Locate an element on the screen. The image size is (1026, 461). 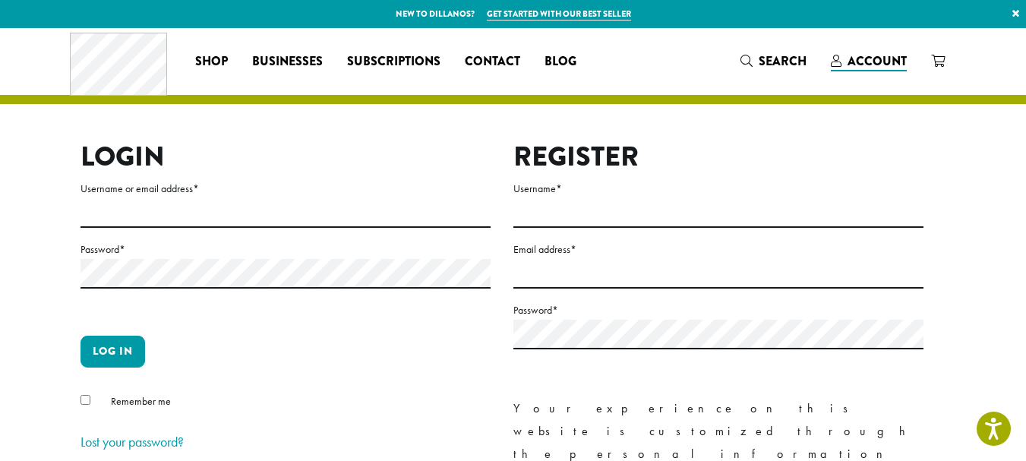
h2: Login is located at coordinates (286, 156).